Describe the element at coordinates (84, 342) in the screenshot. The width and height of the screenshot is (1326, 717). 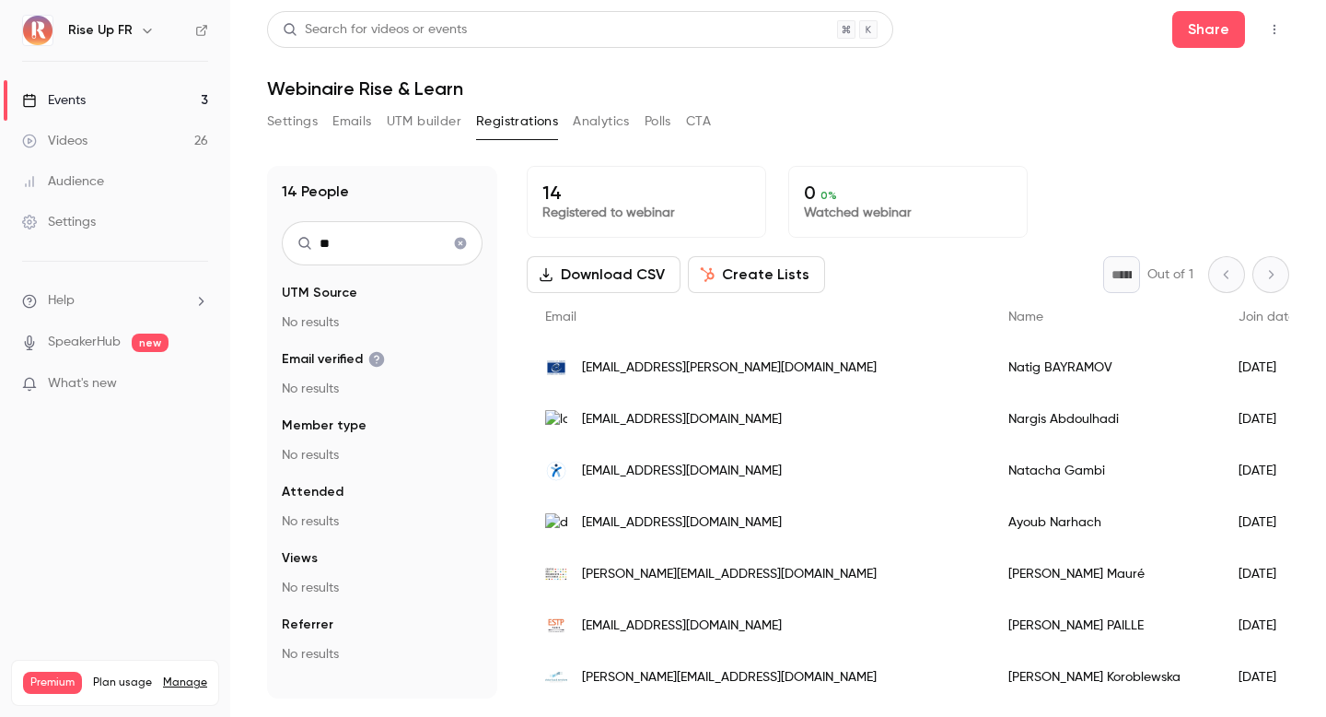
I see `a: SpeakerHub` at that location.